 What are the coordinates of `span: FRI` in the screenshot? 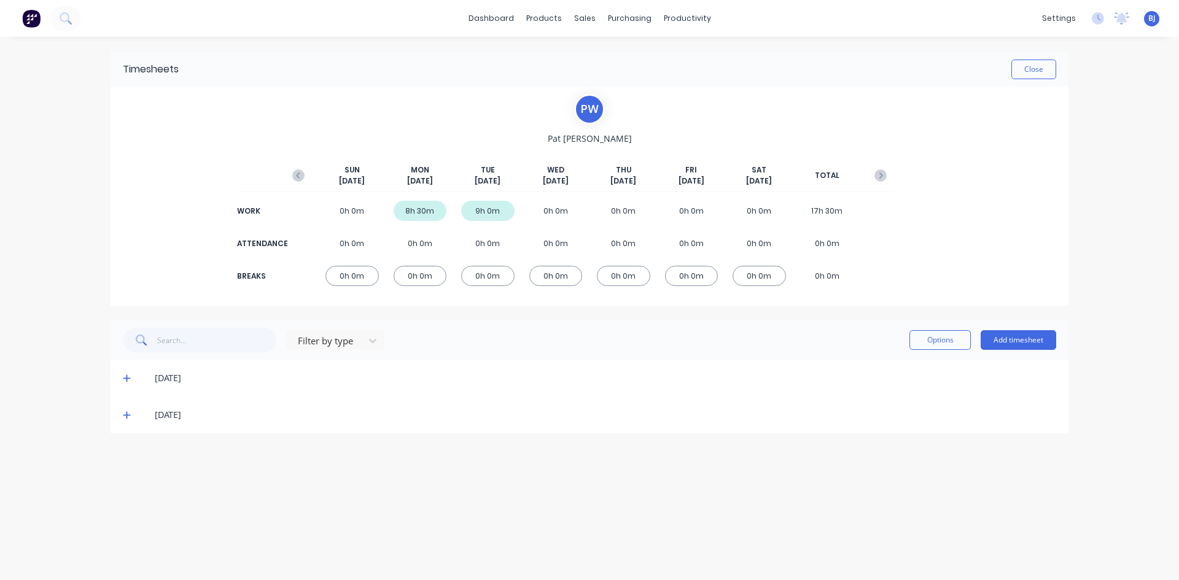 It's located at (691, 170).